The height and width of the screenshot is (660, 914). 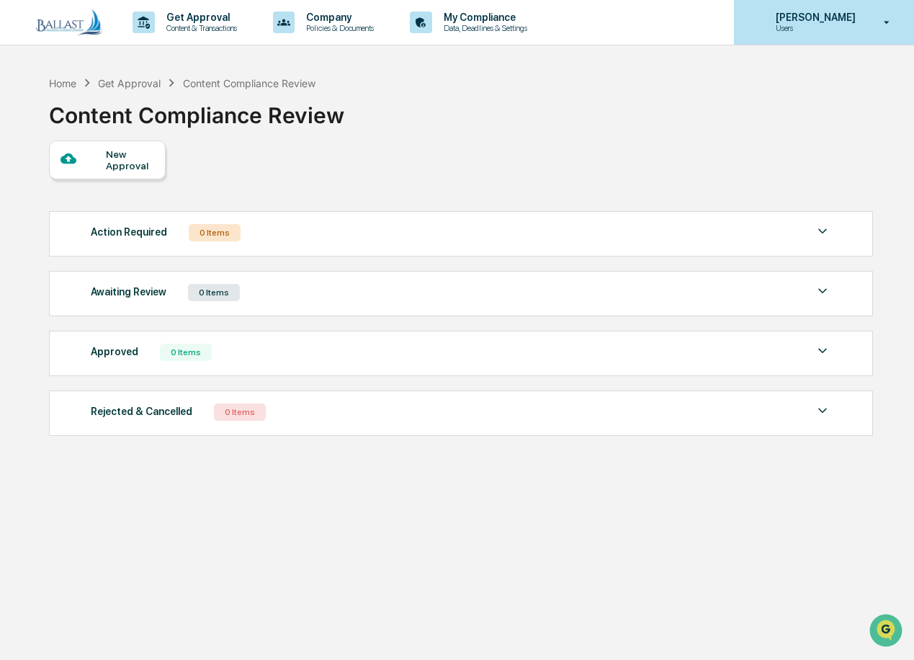 I want to click on a: 🗄️Attestations, so click(x=141, y=189).